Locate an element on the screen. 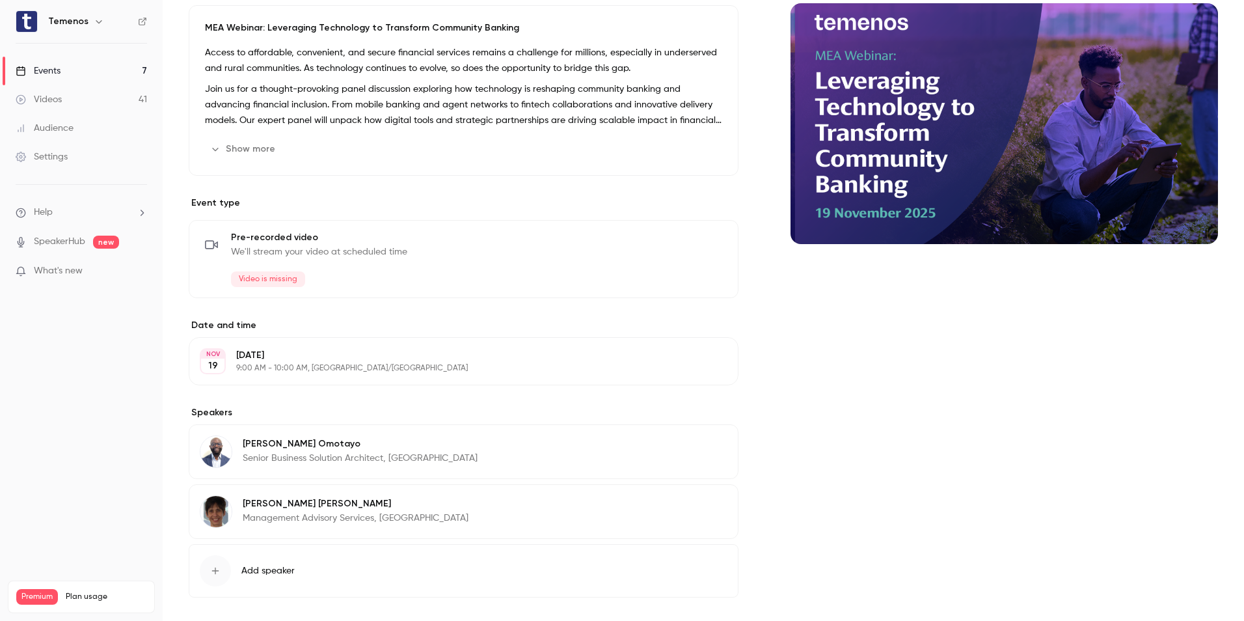 This screenshot has height=621, width=1244. a: SpeakerHub is located at coordinates (59, 241).